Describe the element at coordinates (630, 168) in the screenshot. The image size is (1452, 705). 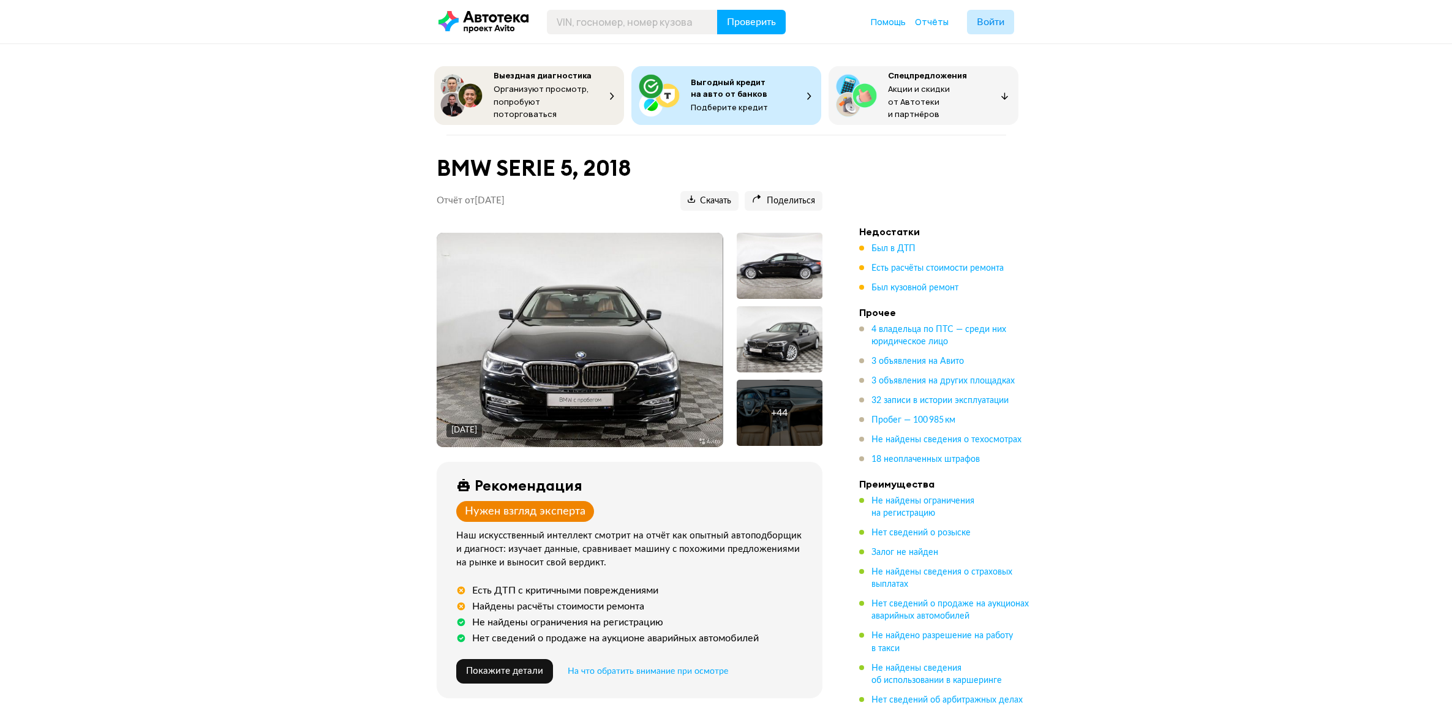
I see `h1: BMW SERIE 5, 2018` at that location.